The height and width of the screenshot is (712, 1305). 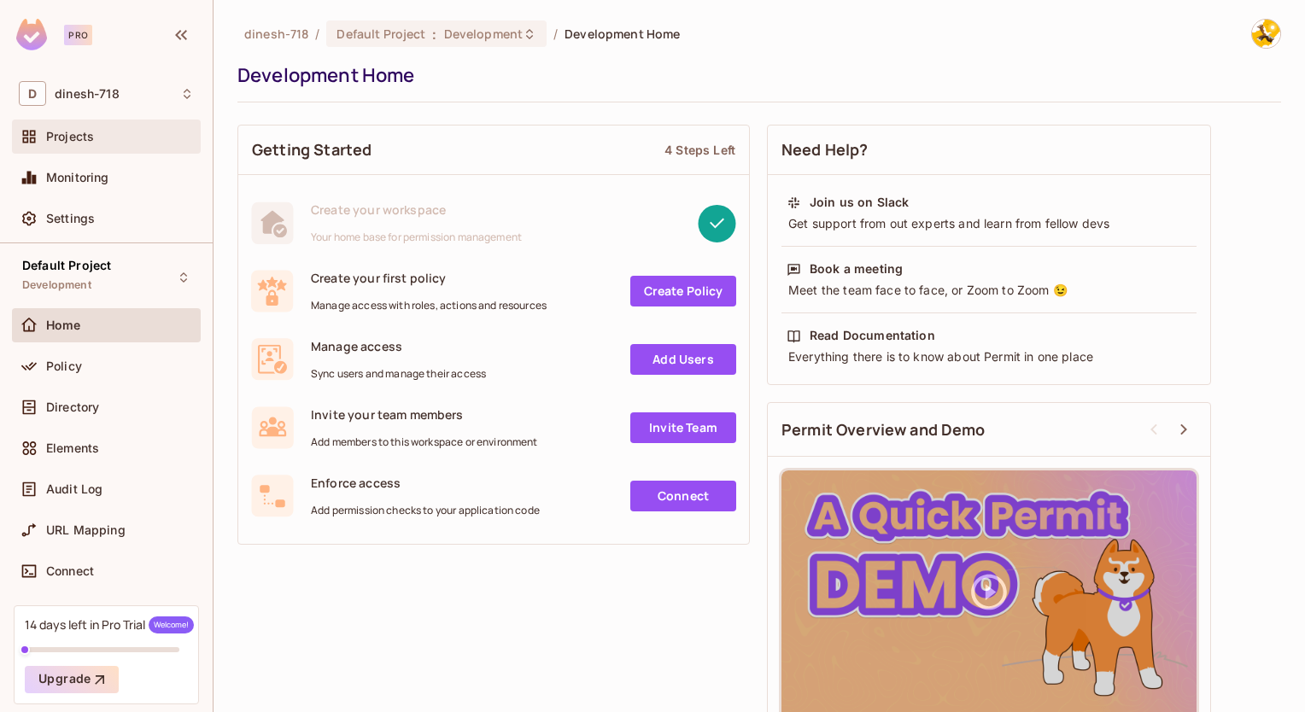 I want to click on a: Connect, so click(x=683, y=496).